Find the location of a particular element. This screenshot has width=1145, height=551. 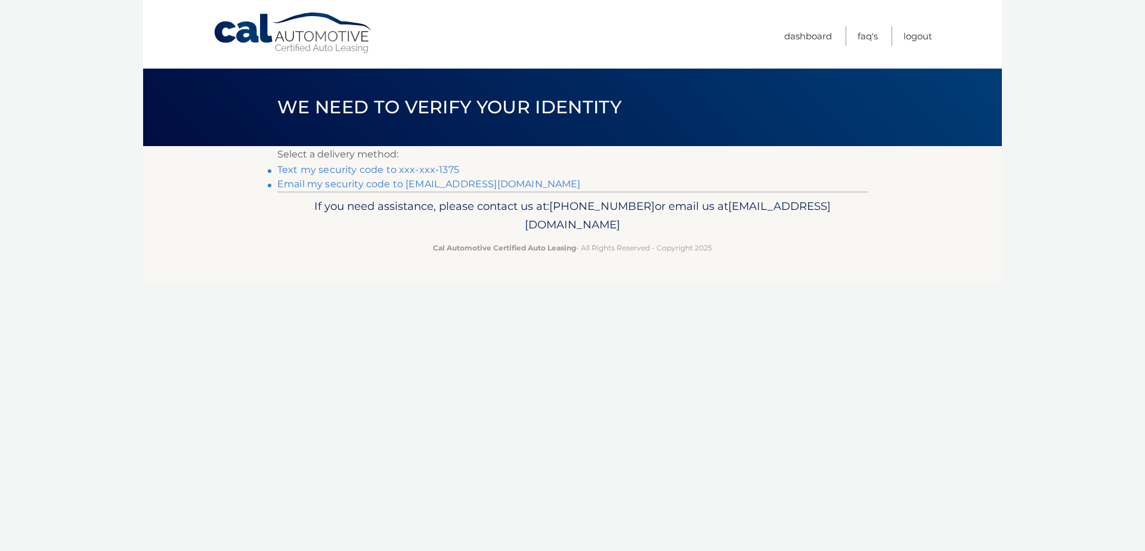

p: Select a delivery method: is located at coordinates (573, 154).